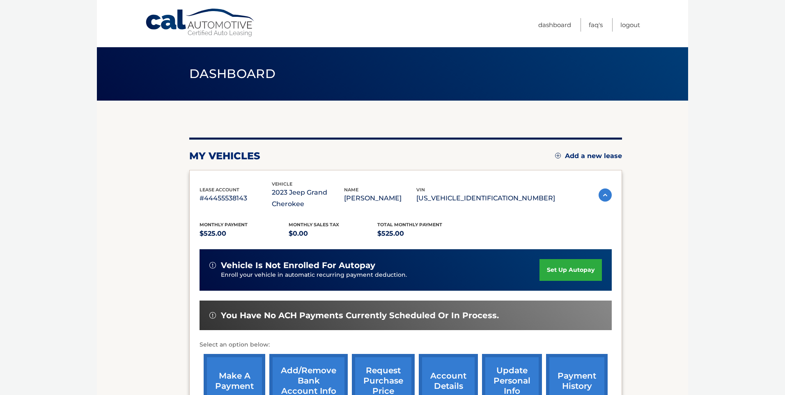  Describe the element at coordinates (420, 190) in the screenshot. I see `span: vin` at that location.